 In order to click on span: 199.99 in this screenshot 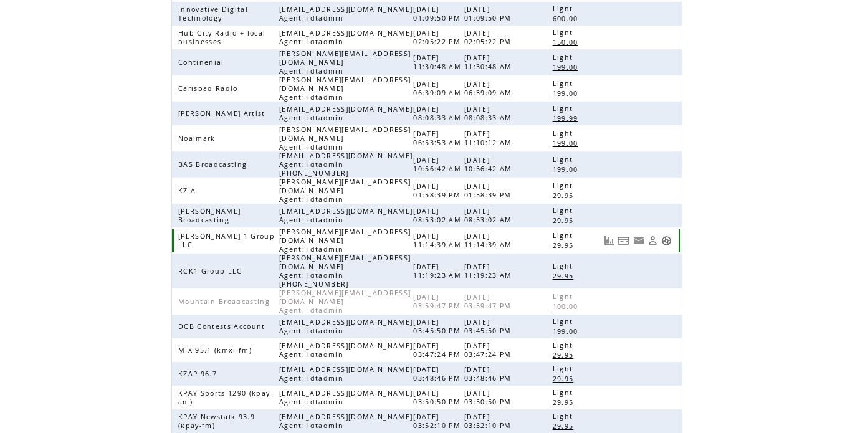, I will do `click(567, 118)`.